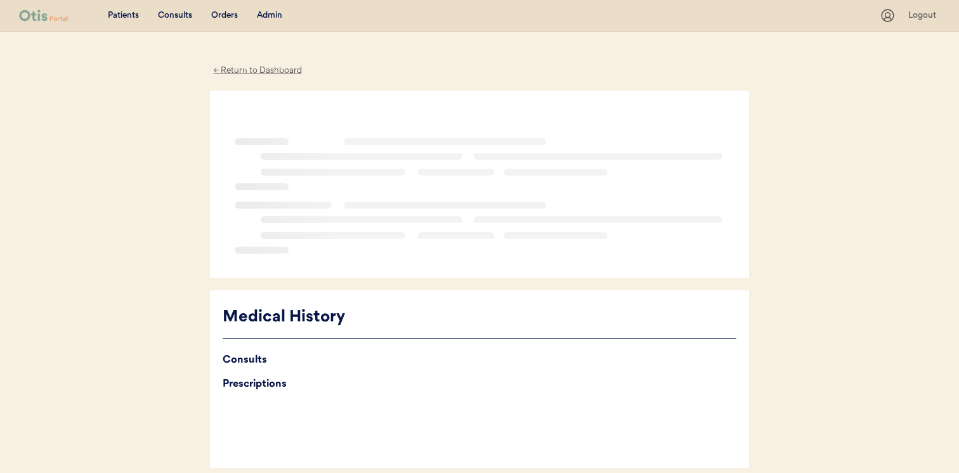 The image size is (959, 473). I want to click on div: Orders, so click(224, 16).